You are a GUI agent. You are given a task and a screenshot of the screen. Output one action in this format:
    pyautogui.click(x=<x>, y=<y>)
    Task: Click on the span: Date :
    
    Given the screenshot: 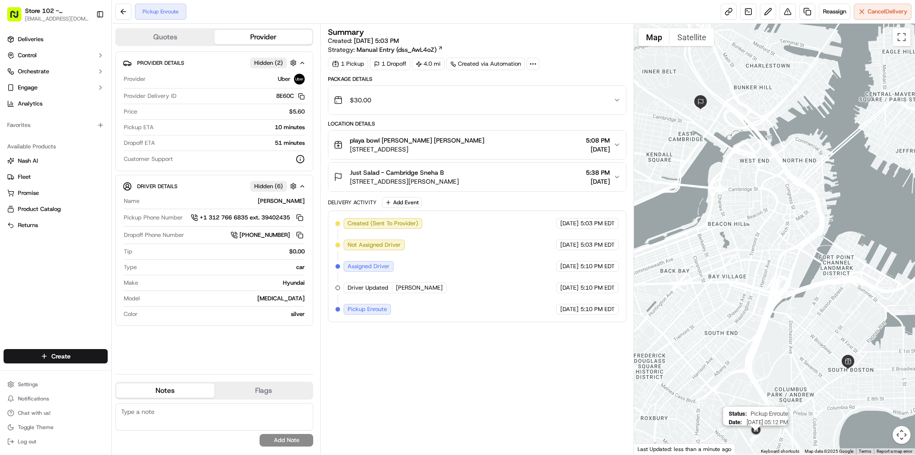 What is the action you would take?
    pyautogui.click(x=735, y=422)
    